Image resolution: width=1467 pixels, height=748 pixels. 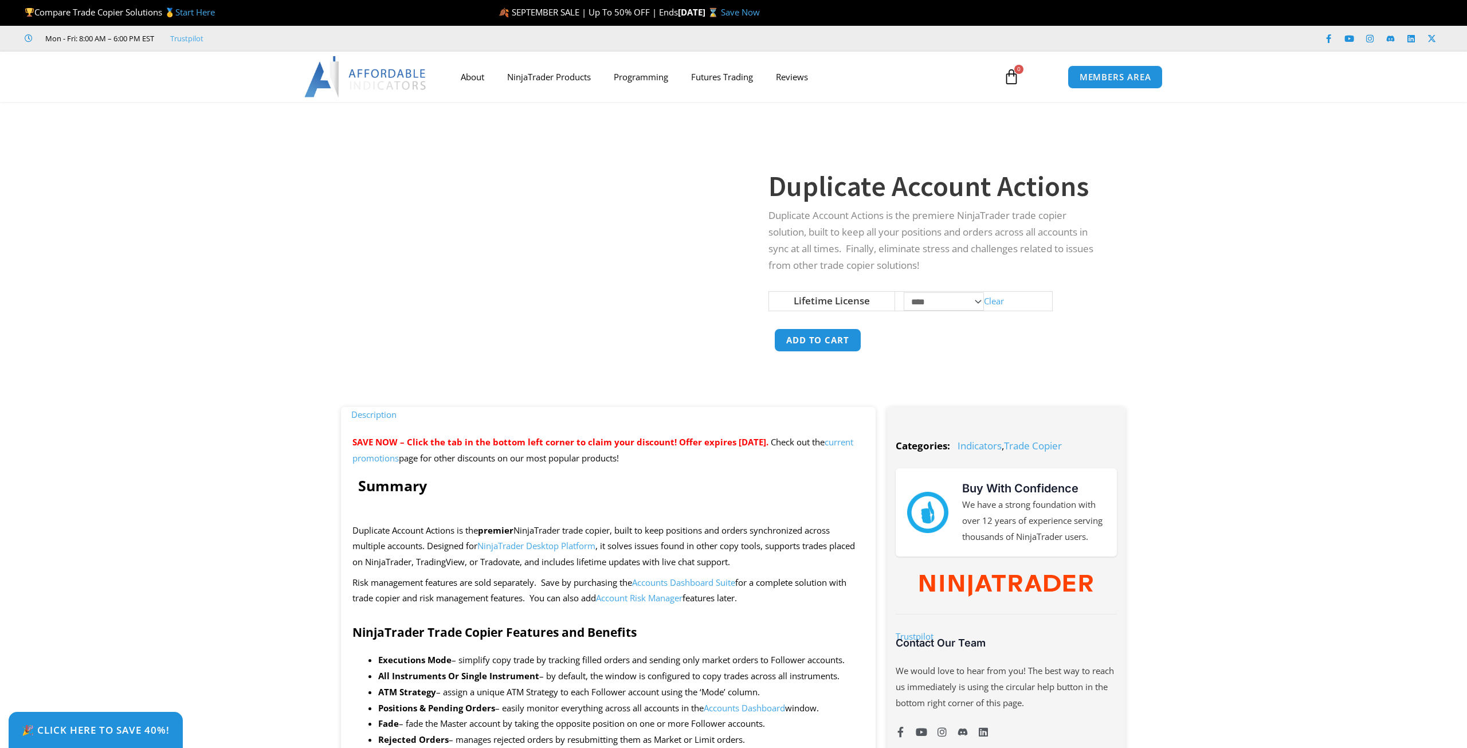 I want to click on a: Account Risk Manager, so click(x=639, y=598).